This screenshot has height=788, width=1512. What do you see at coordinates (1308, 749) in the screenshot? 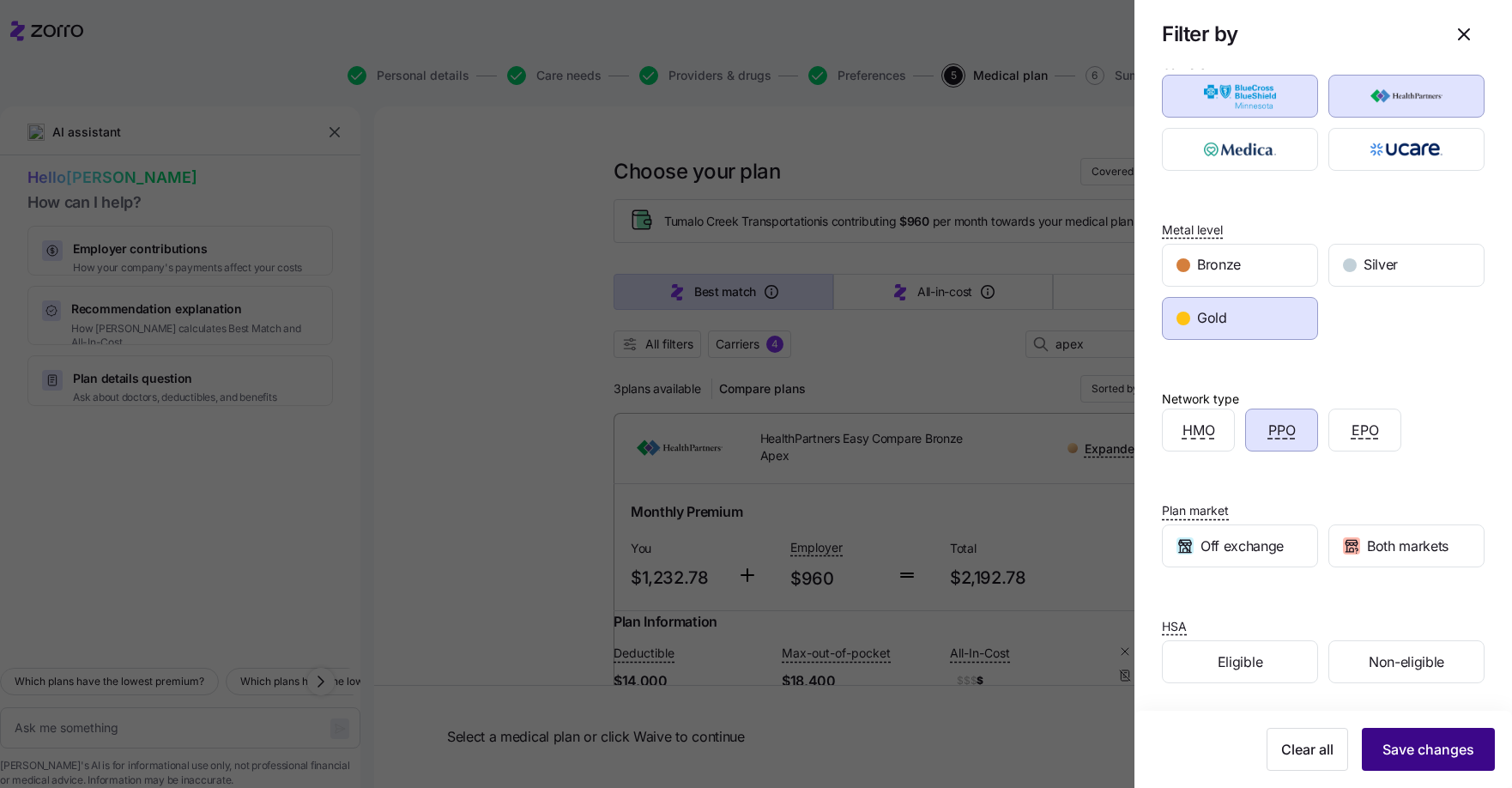
I see `span: Clear all` at bounding box center [1308, 749].